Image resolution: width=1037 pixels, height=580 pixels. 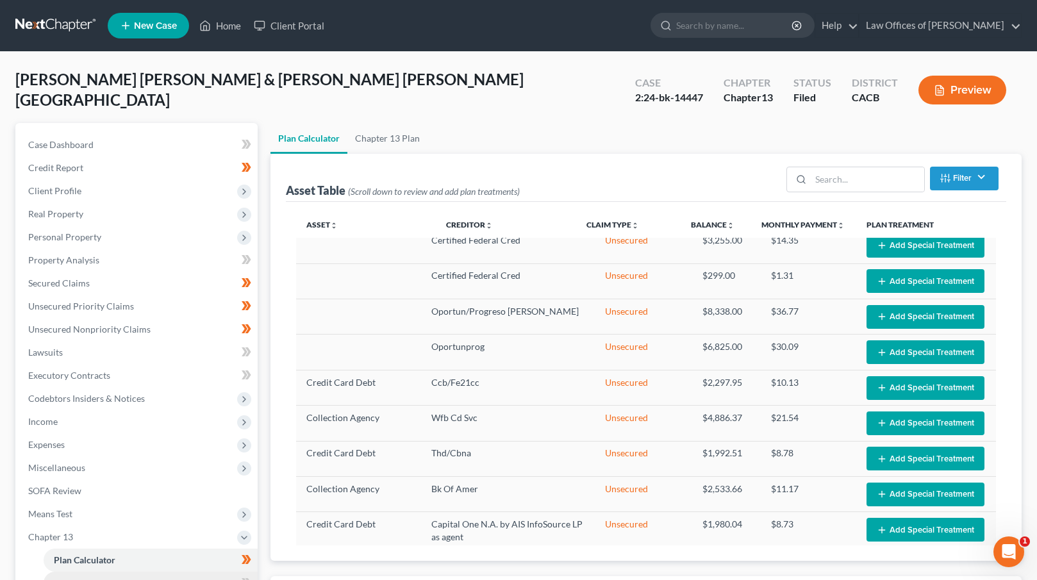 What do you see at coordinates (508, 423) in the screenshot?
I see `td: Wfb Cd Svc` at bounding box center [508, 423].